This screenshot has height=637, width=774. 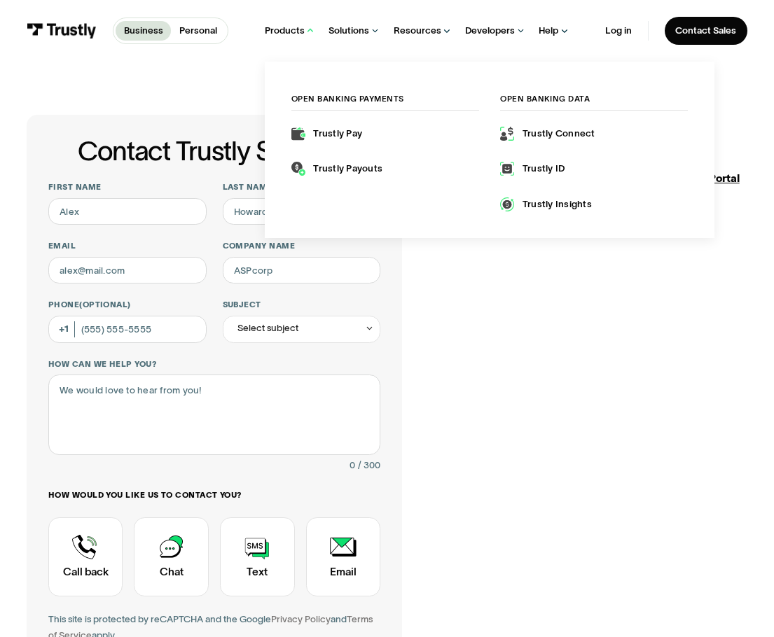 What do you see at coordinates (214, 495) in the screenshot?
I see `label: How would you like us to contact you?` at bounding box center [214, 495].